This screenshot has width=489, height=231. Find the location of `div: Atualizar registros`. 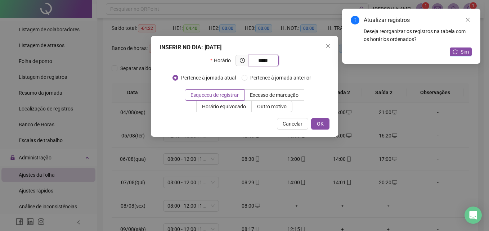

div: Atualizar registros is located at coordinates (418, 20).